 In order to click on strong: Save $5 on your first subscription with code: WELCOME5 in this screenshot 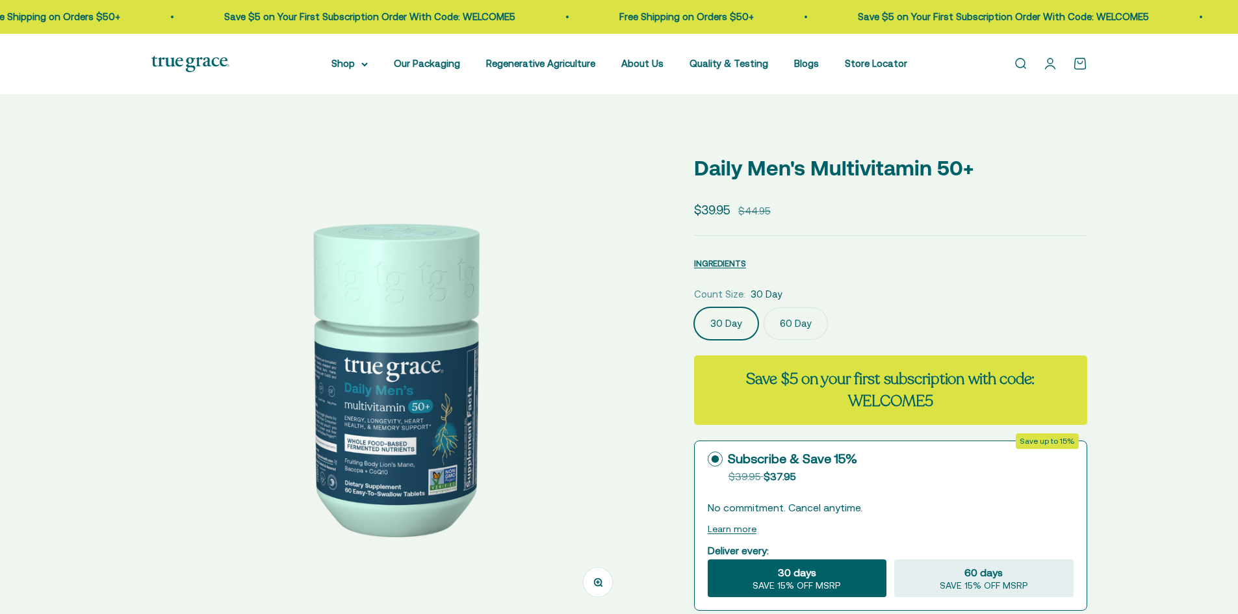, I will do `click(890, 390)`.